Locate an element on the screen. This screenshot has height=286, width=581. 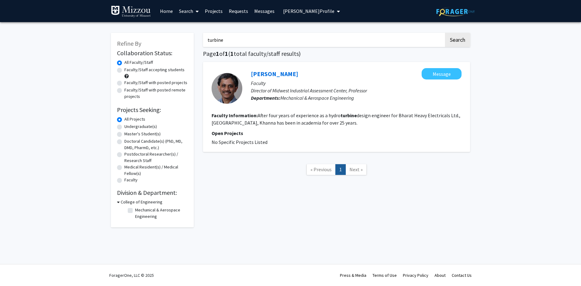
label: All Faculty/Staff is located at coordinates (139, 62).